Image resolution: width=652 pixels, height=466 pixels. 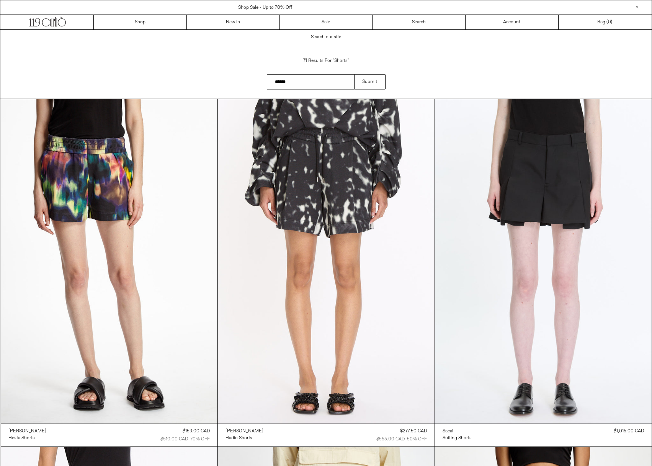 What do you see at coordinates (628, 432) in the screenshot?
I see `div: $1,015.00 CAD` at bounding box center [628, 432].